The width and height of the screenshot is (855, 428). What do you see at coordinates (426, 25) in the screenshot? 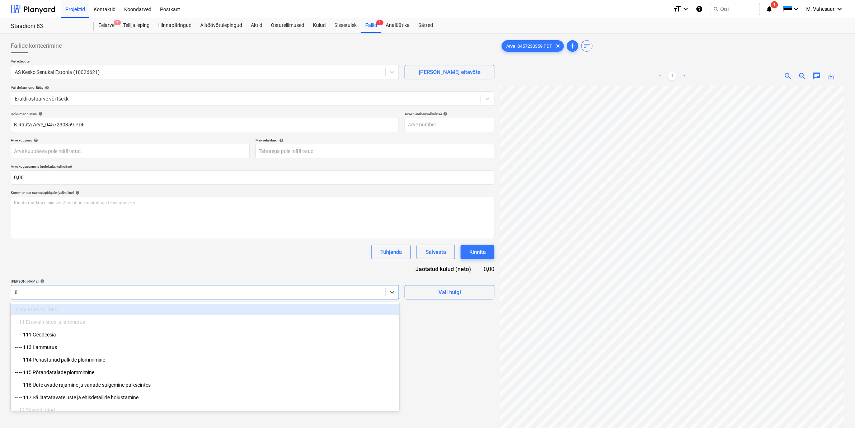
I see `a: Sätted` at bounding box center [426, 25].